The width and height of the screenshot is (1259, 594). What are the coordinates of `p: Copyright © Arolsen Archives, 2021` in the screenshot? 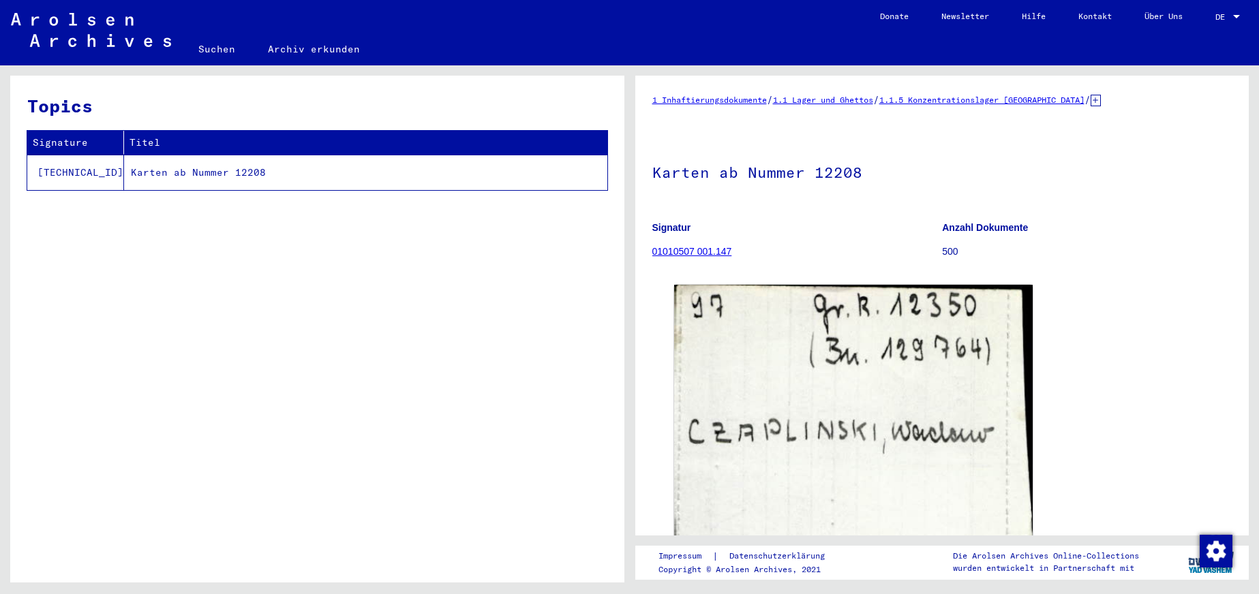 It's located at (750, 570).